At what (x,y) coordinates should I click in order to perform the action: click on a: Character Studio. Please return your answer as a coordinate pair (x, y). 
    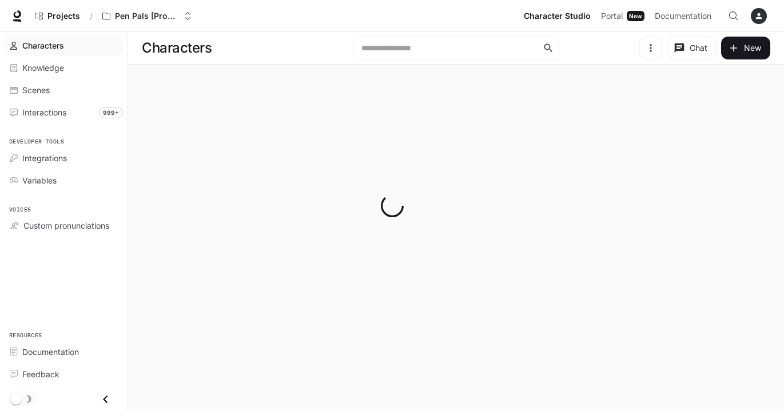
    Looking at the image, I should click on (557, 16).